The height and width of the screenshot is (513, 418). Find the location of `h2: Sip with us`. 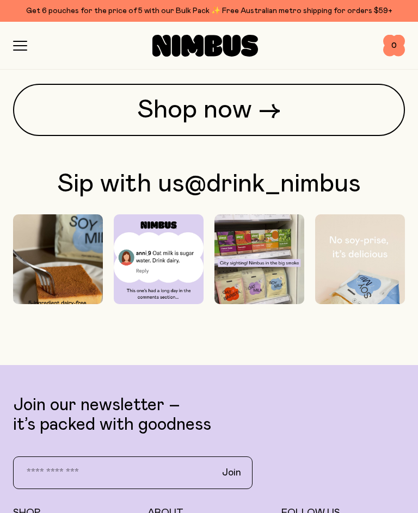

h2: Sip with us is located at coordinates (209, 184).